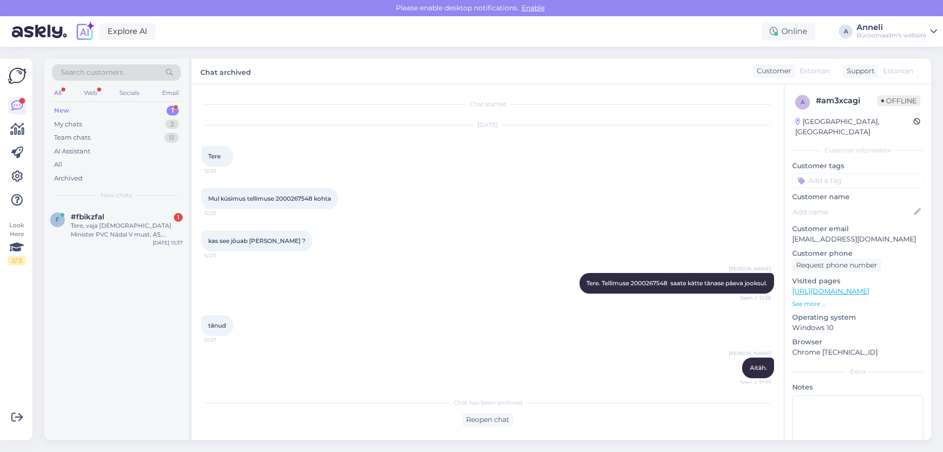  What do you see at coordinates (858, 317) in the screenshot?
I see `p: Operating system` at bounding box center [858, 317].